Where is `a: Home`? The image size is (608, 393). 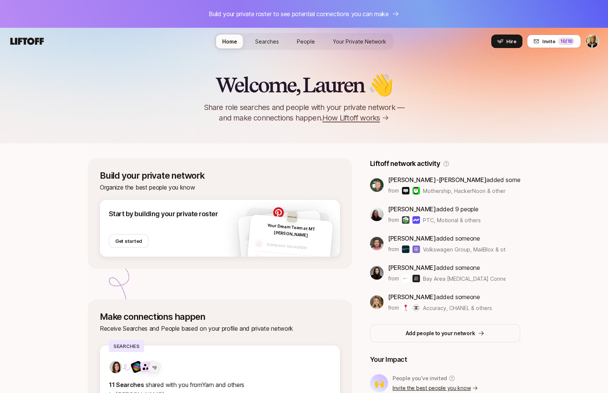
a: Home is located at coordinates (230, 41).